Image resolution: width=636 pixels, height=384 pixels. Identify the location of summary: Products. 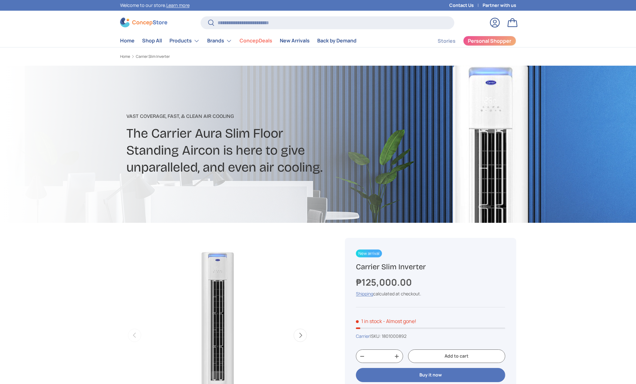
(185, 41).